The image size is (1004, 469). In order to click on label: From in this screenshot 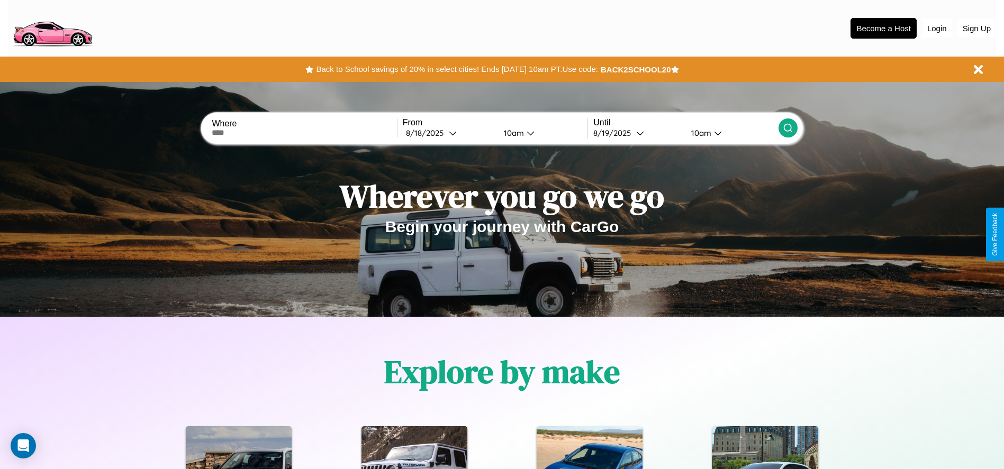, I will do `click(495, 123)`.